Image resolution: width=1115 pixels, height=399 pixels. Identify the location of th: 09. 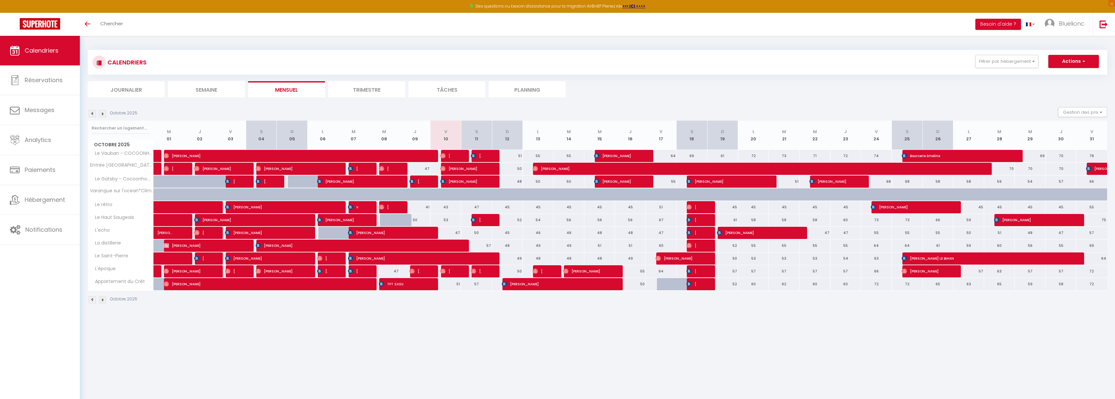
(415, 135).